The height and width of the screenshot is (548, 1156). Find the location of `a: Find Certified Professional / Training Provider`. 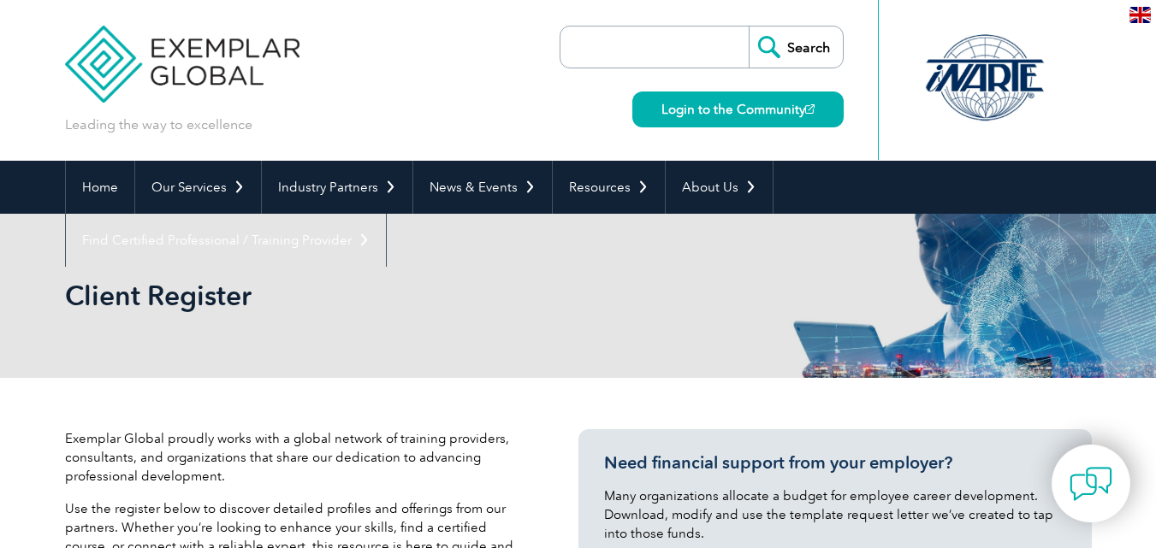

a: Find Certified Professional / Training Provider is located at coordinates (226, 240).